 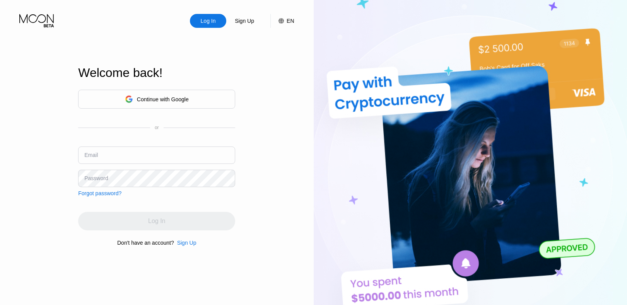 I want to click on div: Forgot password?, so click(x=100, y=193).